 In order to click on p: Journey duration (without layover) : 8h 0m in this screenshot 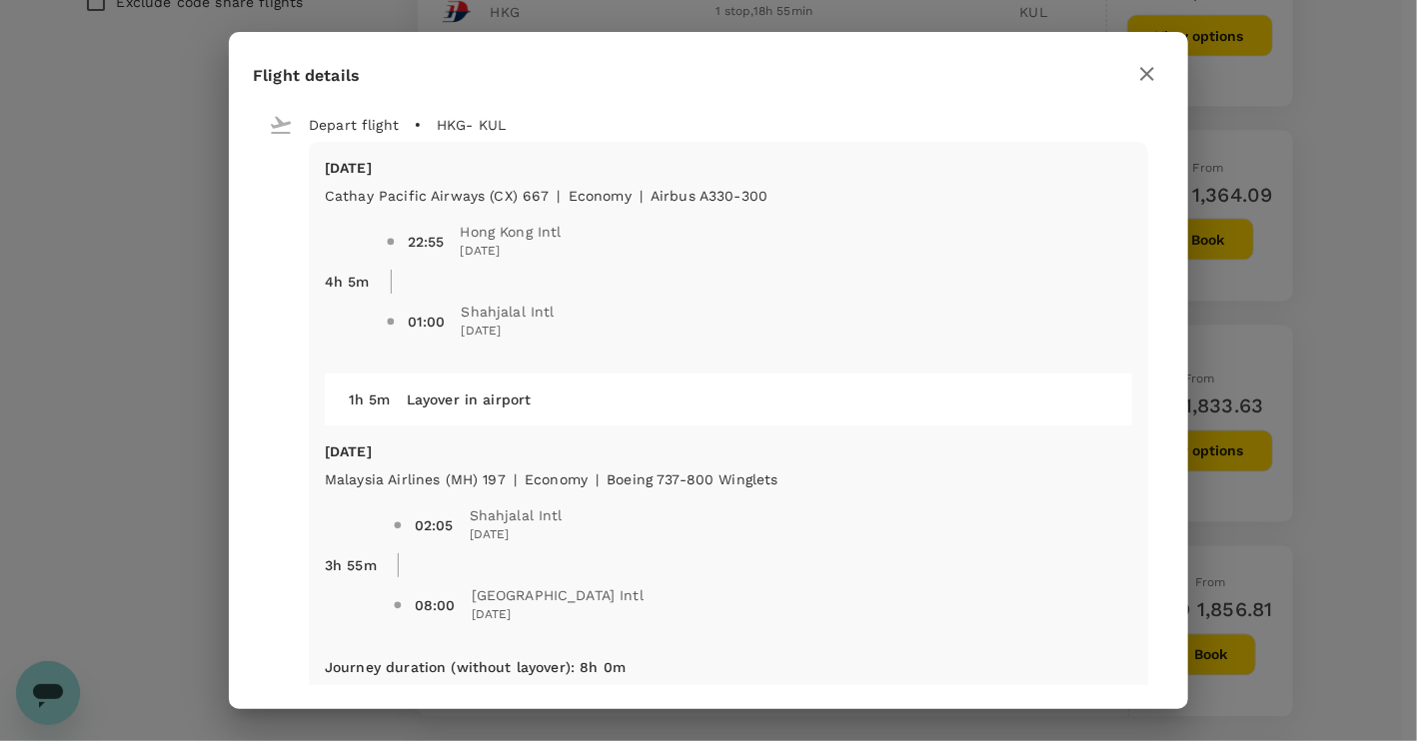, I will do `click(475, 668)`.